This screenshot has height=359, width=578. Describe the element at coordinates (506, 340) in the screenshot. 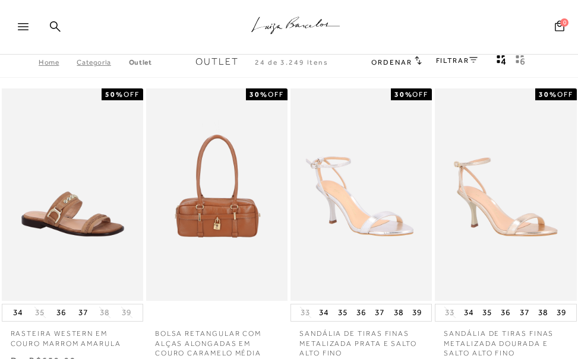

I see `a: SANDÁLIA DE TIRAS FINAS METALIZADA DOURADA E SALTO ALTO FINO` at that location.